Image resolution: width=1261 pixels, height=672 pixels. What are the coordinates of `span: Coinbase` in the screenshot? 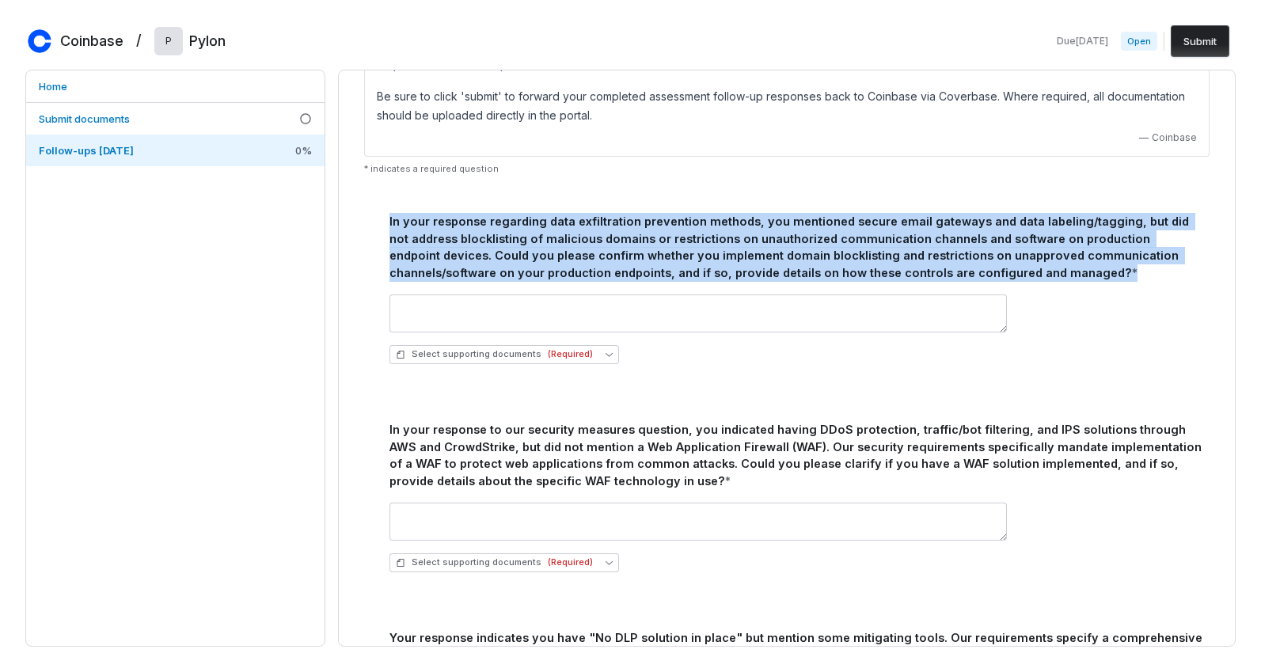 It's located at (1173, 138).